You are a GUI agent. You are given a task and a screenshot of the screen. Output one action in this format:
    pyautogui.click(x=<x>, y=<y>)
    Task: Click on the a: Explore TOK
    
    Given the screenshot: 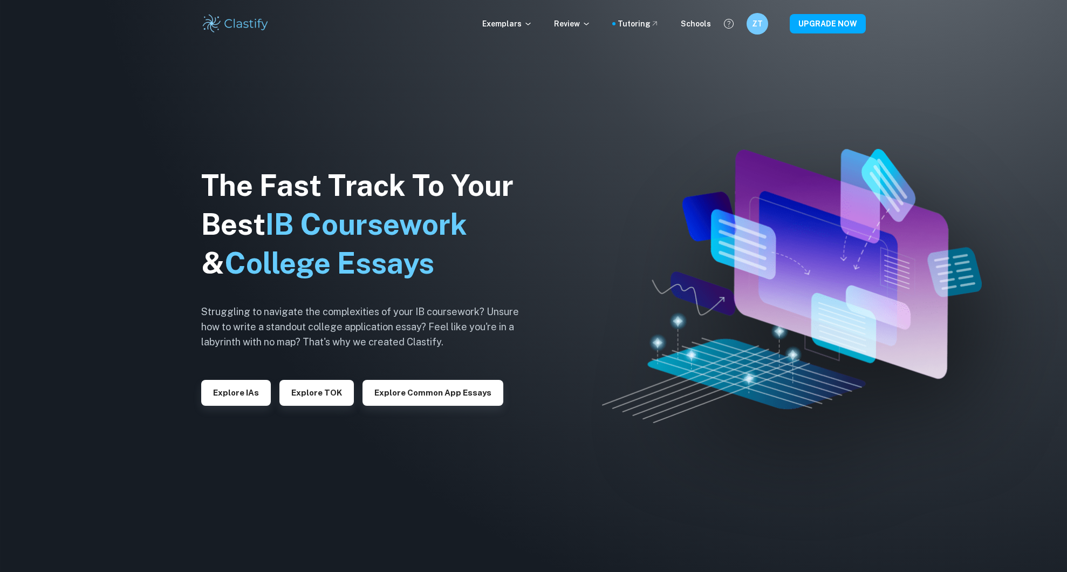 What is the action you would take?
    pyautogui.click(x=317, y=392)
    